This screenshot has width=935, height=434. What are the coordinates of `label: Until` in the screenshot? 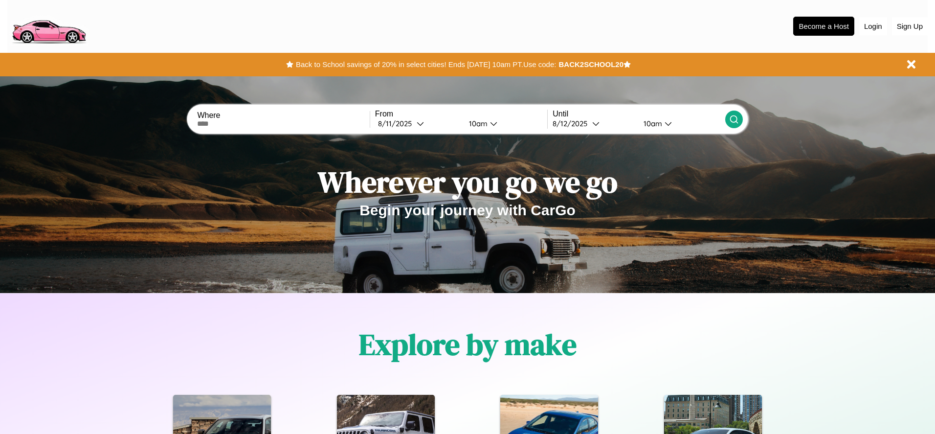 It's located at (639, 114).